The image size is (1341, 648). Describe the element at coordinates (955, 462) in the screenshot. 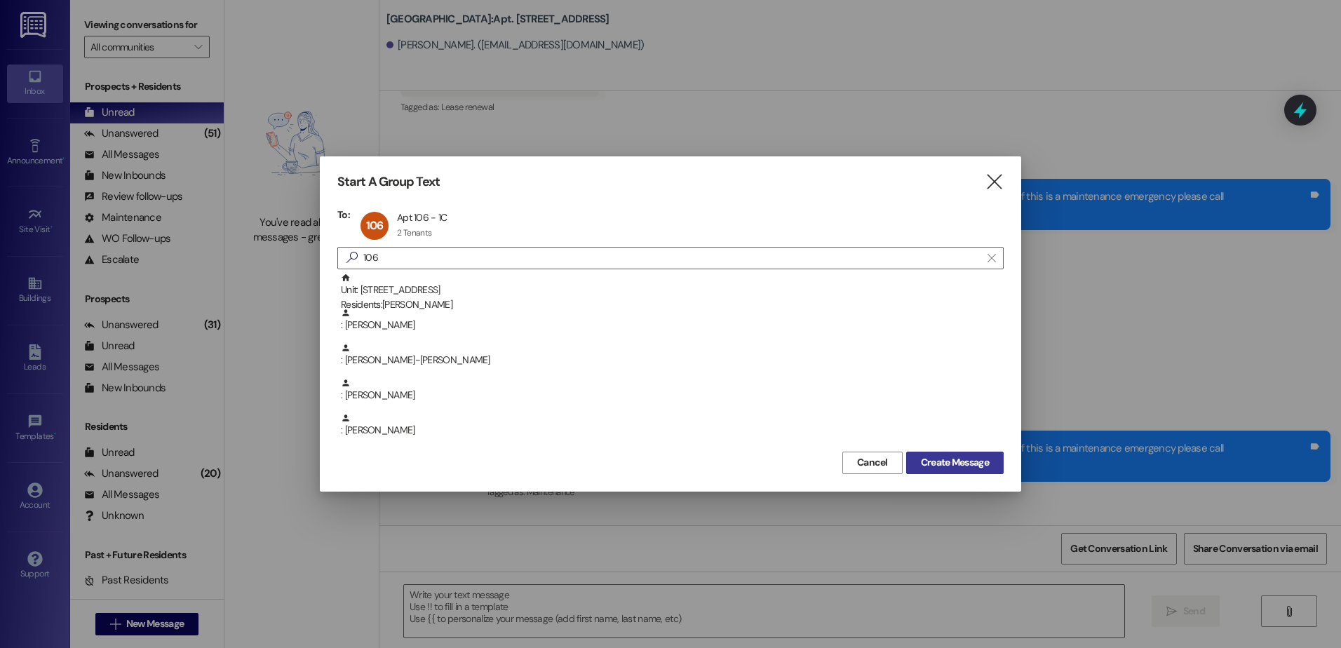

I see `span: Create Message` at that location.